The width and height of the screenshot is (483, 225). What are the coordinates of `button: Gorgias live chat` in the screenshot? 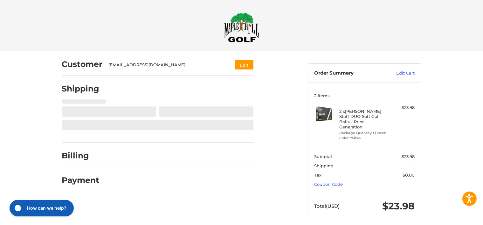 It's located at (35, 11).